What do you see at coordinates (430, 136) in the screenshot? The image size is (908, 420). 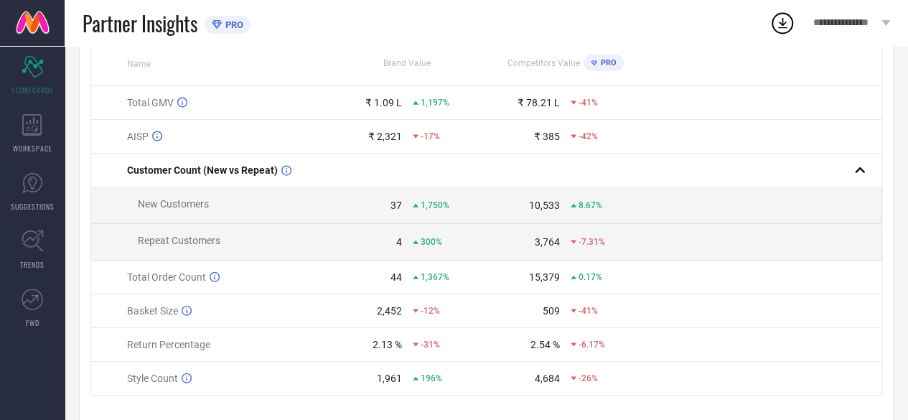 I see `span: -17%` at bounding box center [430, 136].